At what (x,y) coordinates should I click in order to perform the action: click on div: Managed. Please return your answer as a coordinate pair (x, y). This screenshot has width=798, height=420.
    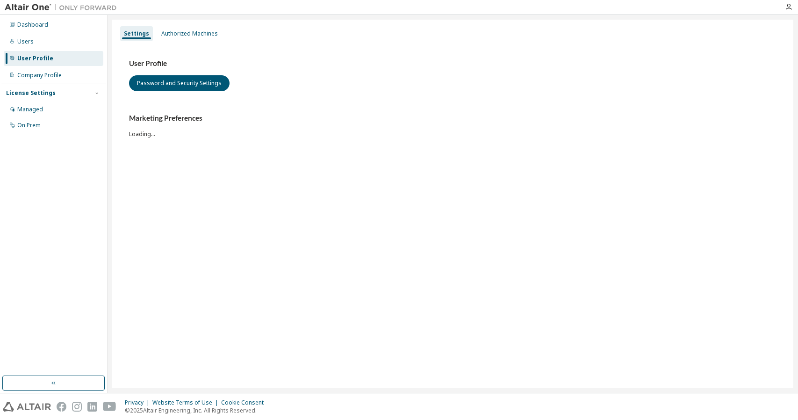
    Looking at the image, I should click on (30, 109).